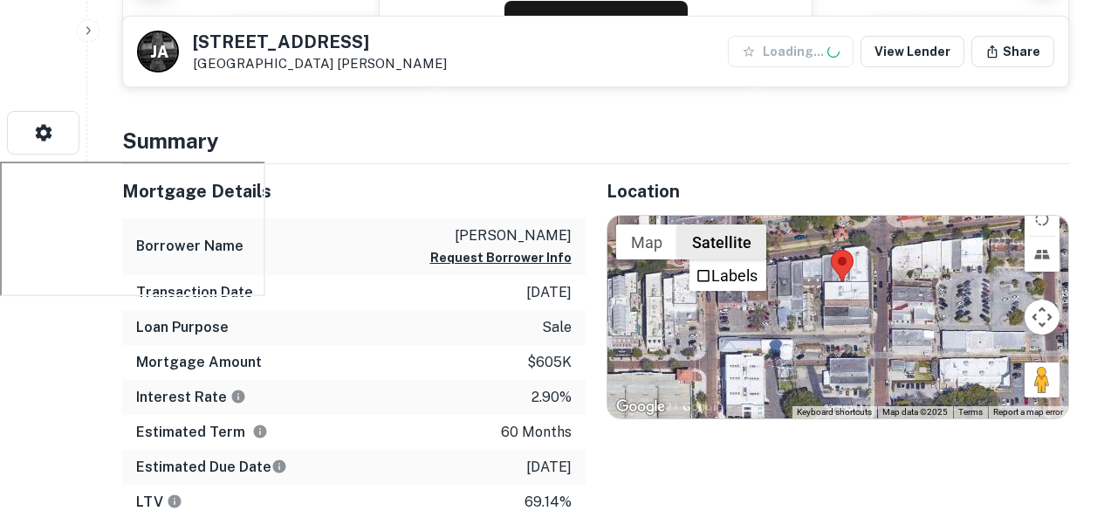 This screenshot has width=1104, height=511. Describe the element at coordinates (641, 407) in the screenshot. I see `img: Google` at that location.